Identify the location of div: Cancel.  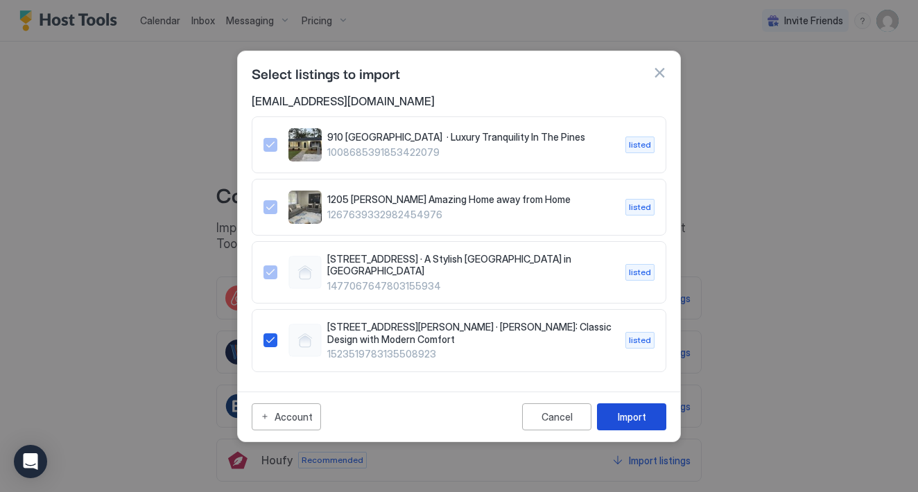
(557, 417).